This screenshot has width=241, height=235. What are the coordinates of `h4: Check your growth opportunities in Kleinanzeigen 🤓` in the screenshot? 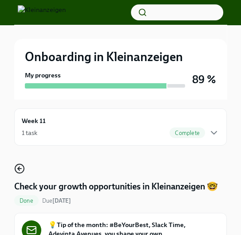 It's located at (116, 187).